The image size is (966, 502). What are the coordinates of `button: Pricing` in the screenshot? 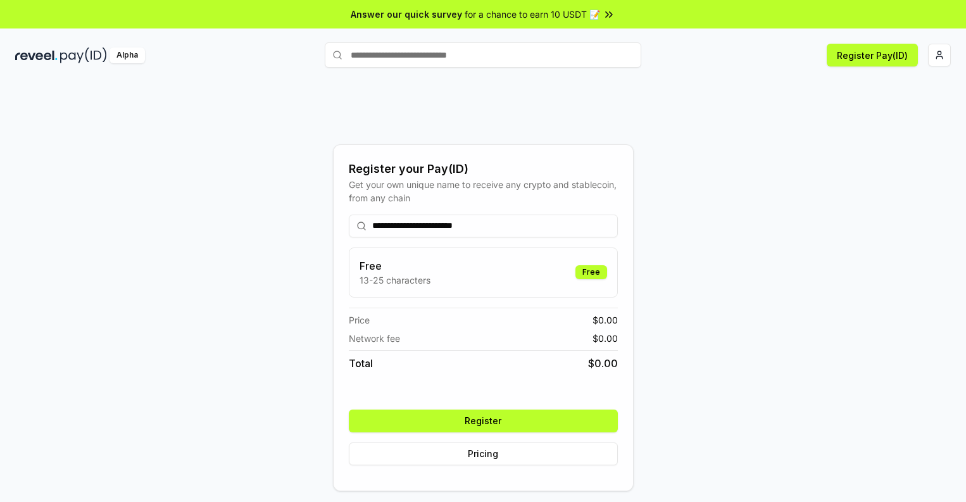 It's located at (483, 454).